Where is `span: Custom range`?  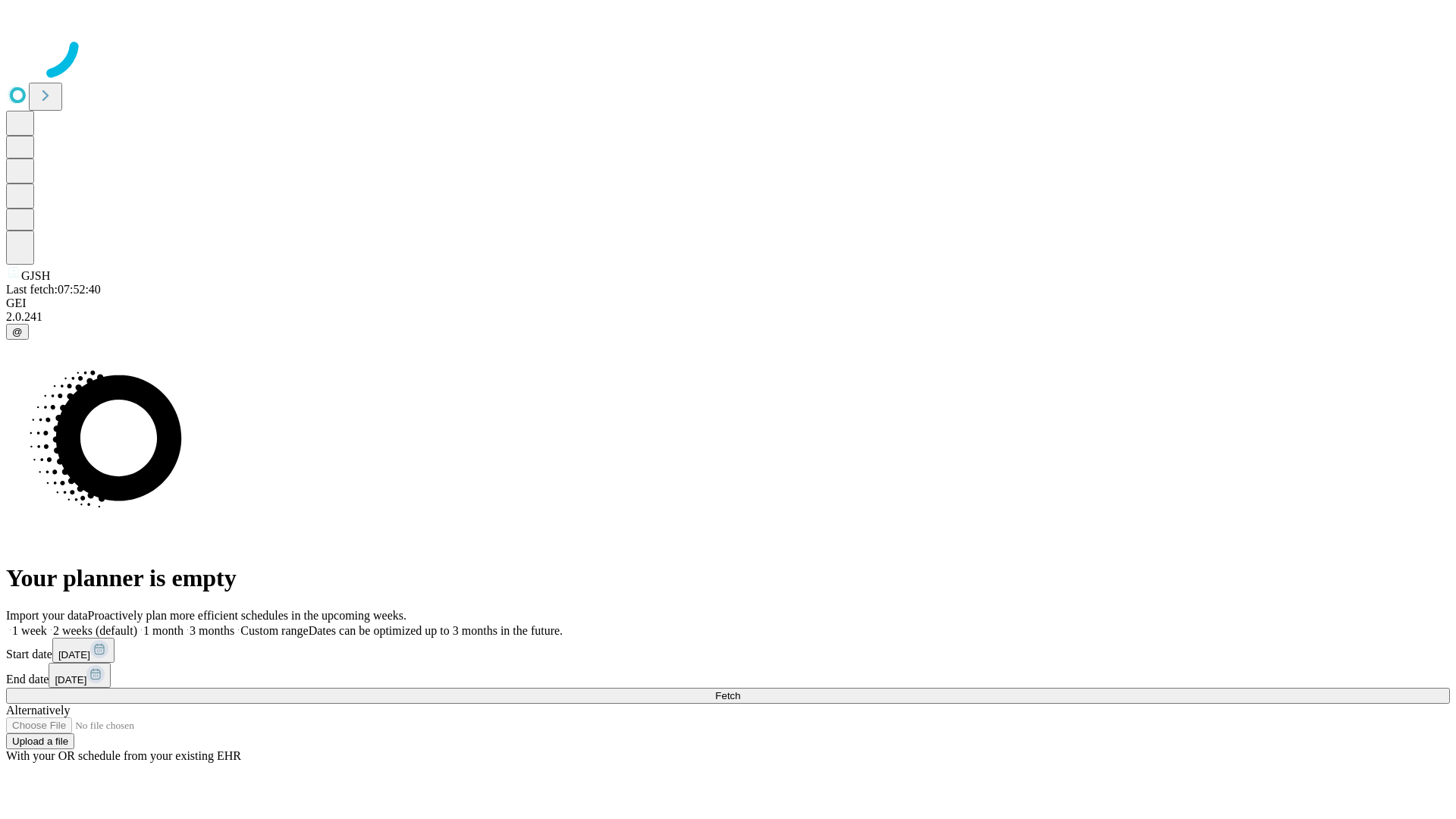
span: Custom range is located at coordinates (273, 630).